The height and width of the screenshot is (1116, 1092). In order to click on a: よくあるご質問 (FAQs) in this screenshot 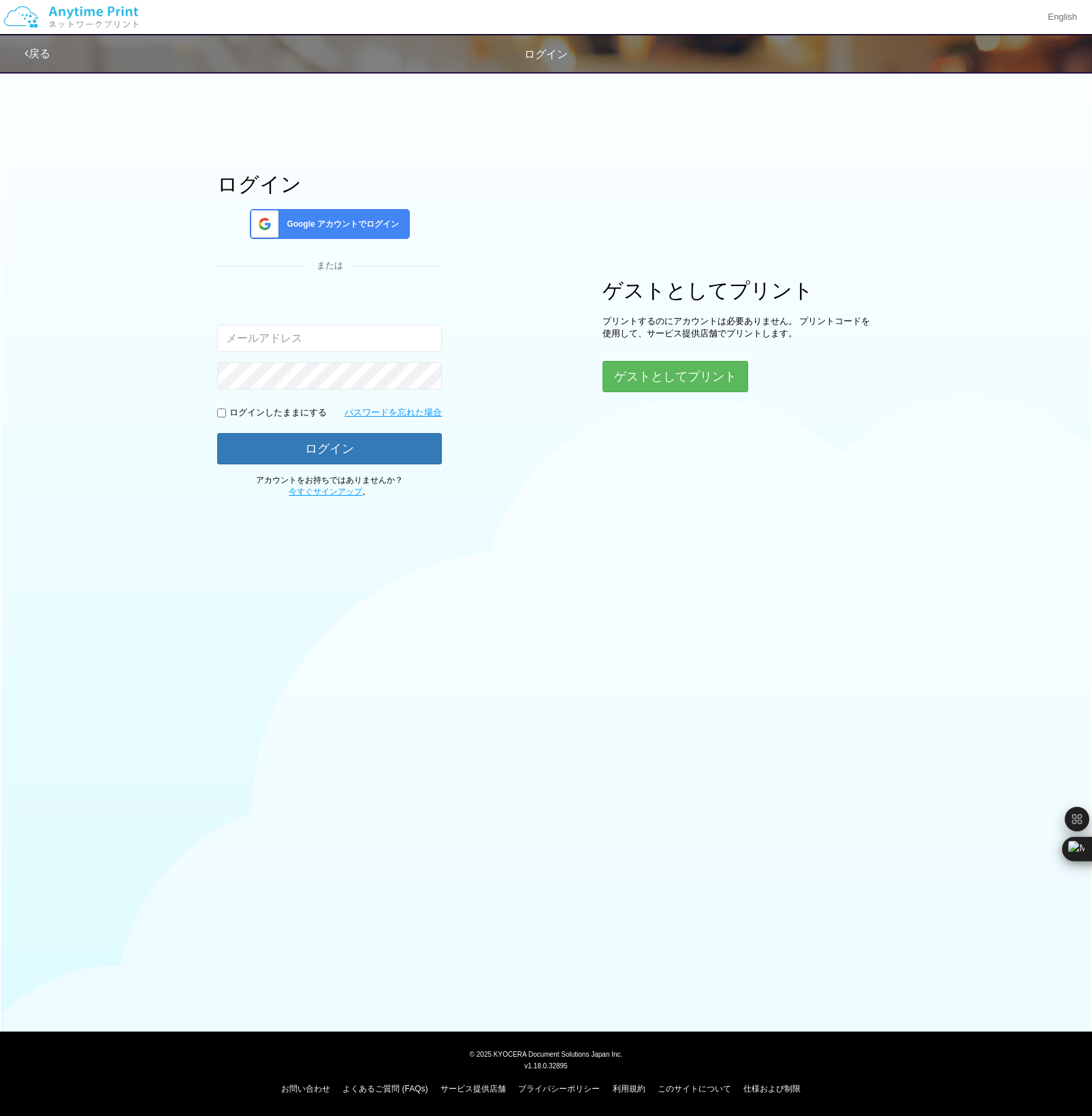, I will do `click(385, 1089)`.